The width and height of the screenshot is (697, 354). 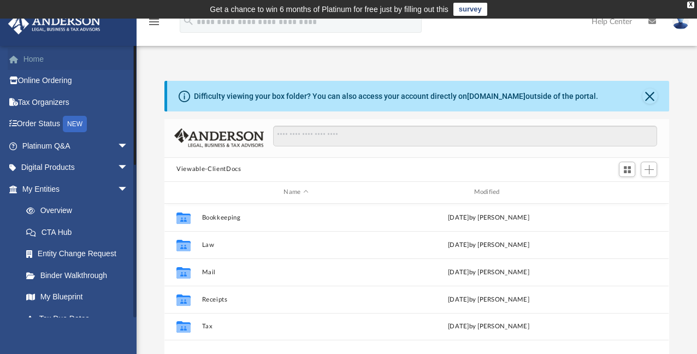 I want to click on button: Close, so click(x=650, y=96).